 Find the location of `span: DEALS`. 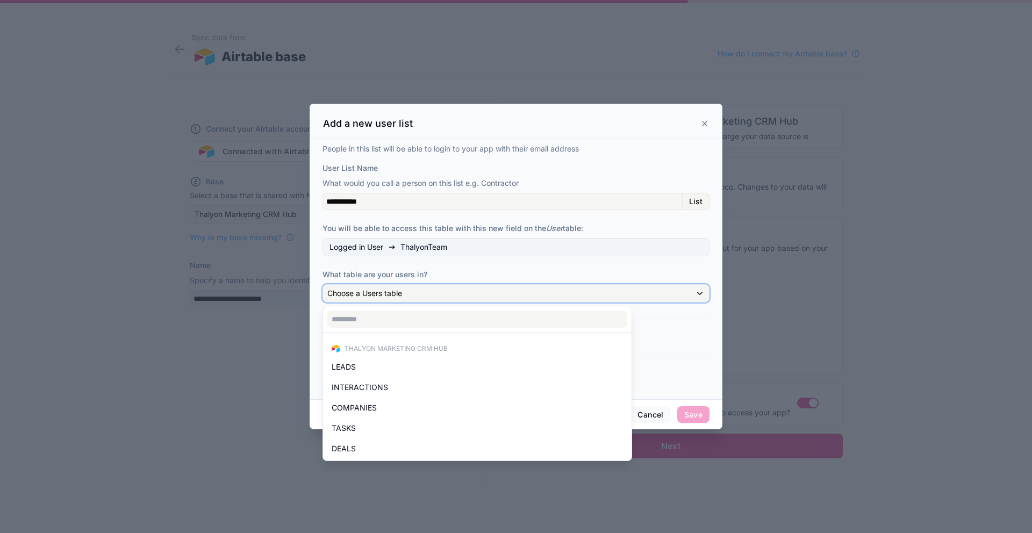

span: DEALS is located at coordinates (344, 449).